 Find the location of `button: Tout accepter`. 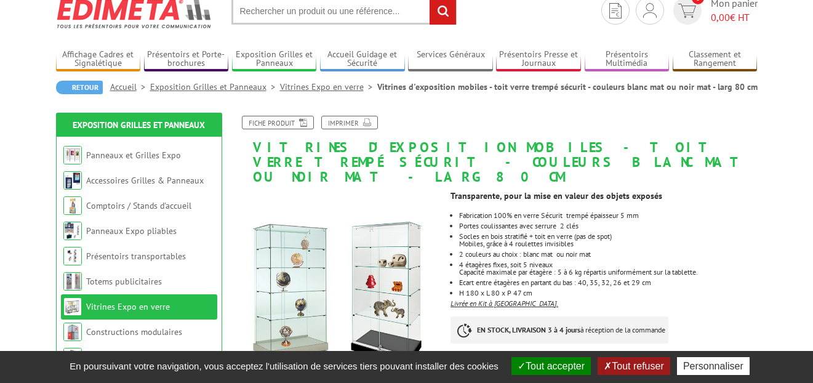

button: Tout accepter is located at coordinates (551, 366).